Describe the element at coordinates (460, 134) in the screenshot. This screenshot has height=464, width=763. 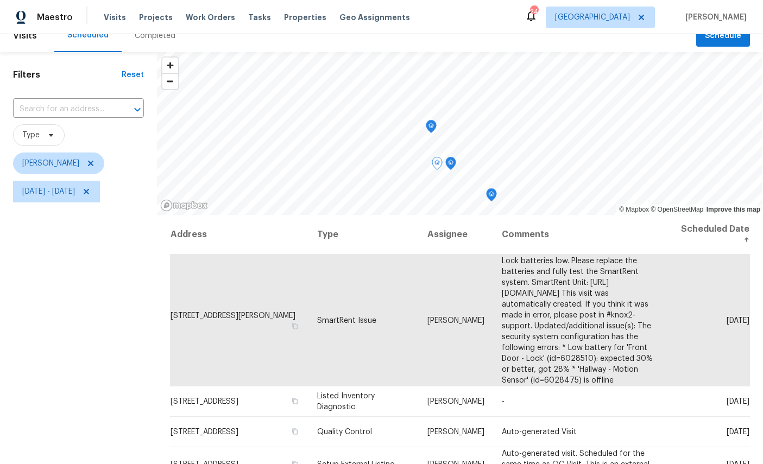
I see `canvas: Map` at that location.